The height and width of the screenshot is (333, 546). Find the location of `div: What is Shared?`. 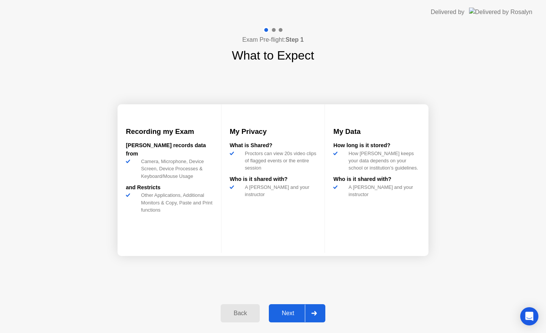

div: What is Shared? is located at coordinates (273, 145).